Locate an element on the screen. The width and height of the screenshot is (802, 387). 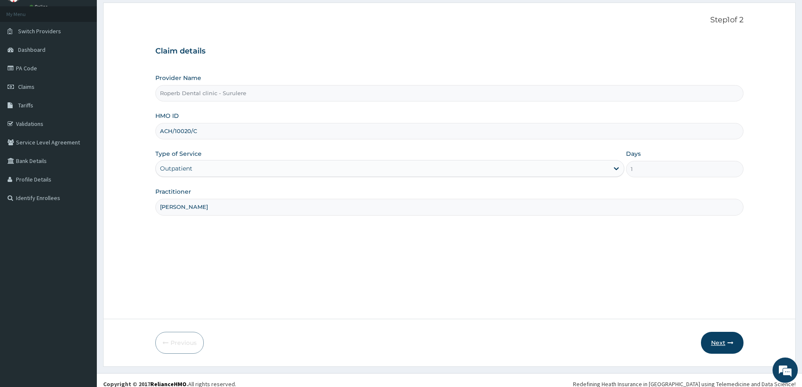
textarea: Type your message and hit 'Enter' is located at coordinates (82, 245).